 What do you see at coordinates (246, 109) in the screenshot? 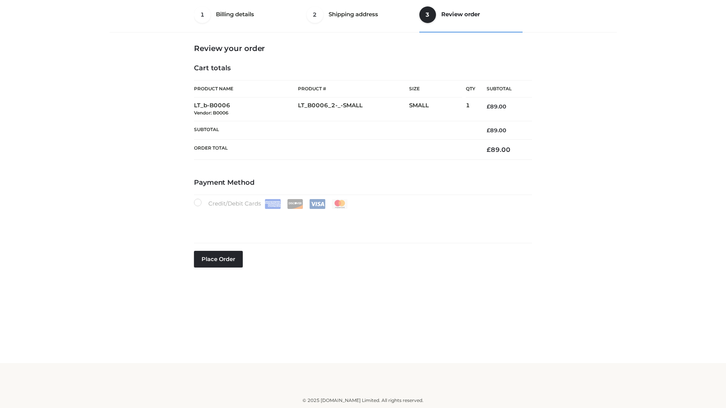
I see `td: LT_b-B0006` at bounding box center [246, 109].